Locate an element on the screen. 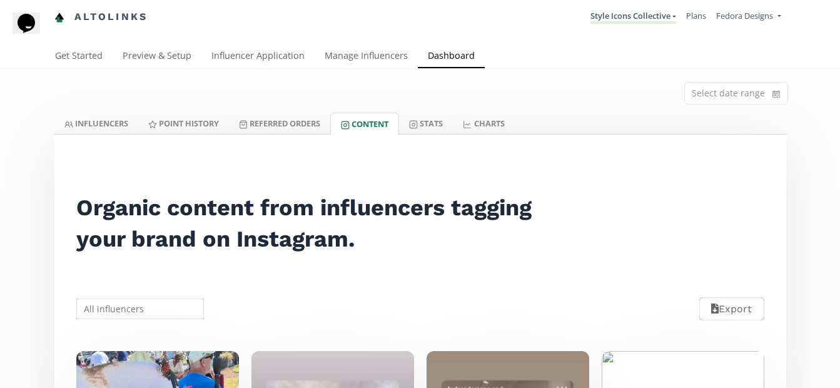 The width and height of the screenshot is (840, 388). img: favicon-32x32.png is located at coordinates (59, 18).